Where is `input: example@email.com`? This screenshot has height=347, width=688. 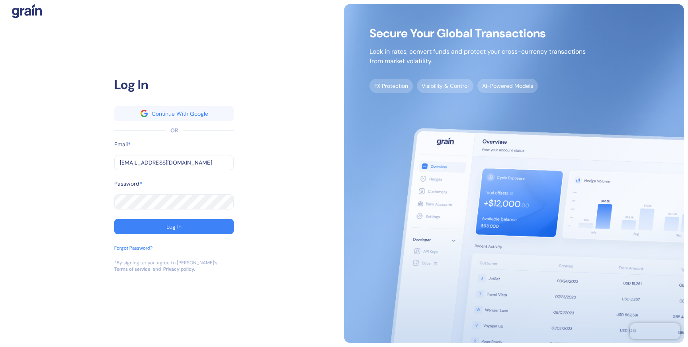 input: example@email.com is located at coordinates (174, 163).